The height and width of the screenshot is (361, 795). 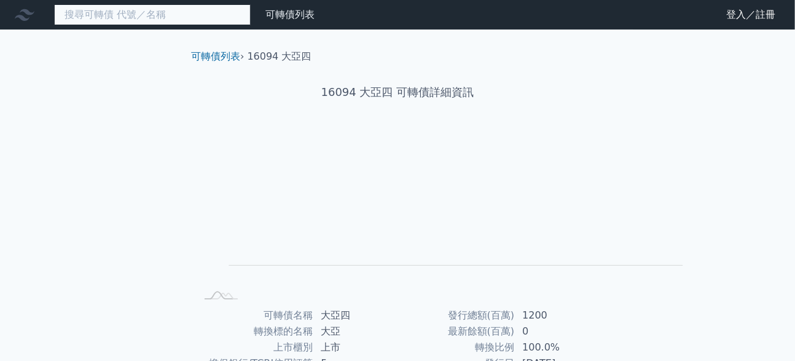 What do you see at coordinates (456, 331) in the screenshot?
I see `td: 最新餘額(百萬)` at bounding box center [456, 331].